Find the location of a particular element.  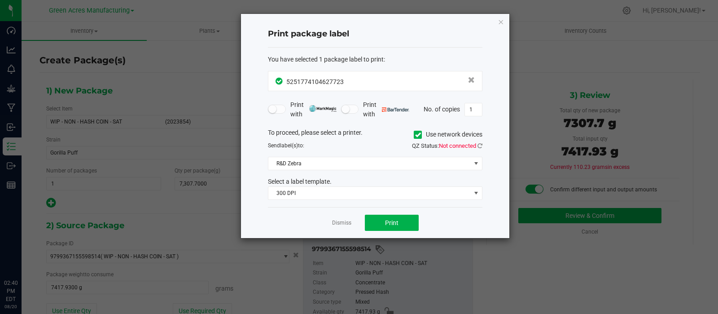

span: 300 DPI is located at coordinates (369, 193).